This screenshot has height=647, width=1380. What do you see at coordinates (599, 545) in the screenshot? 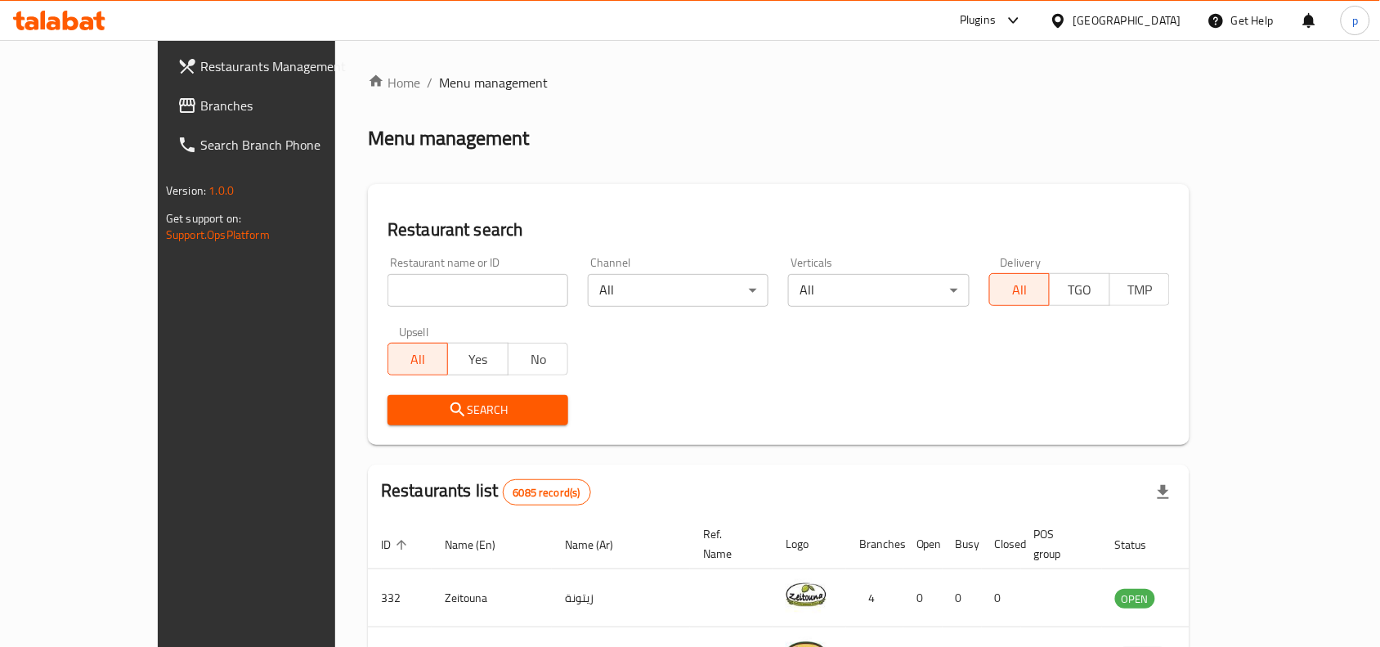
I see `span: Name (Ar)` at bounding box center [599, 545].